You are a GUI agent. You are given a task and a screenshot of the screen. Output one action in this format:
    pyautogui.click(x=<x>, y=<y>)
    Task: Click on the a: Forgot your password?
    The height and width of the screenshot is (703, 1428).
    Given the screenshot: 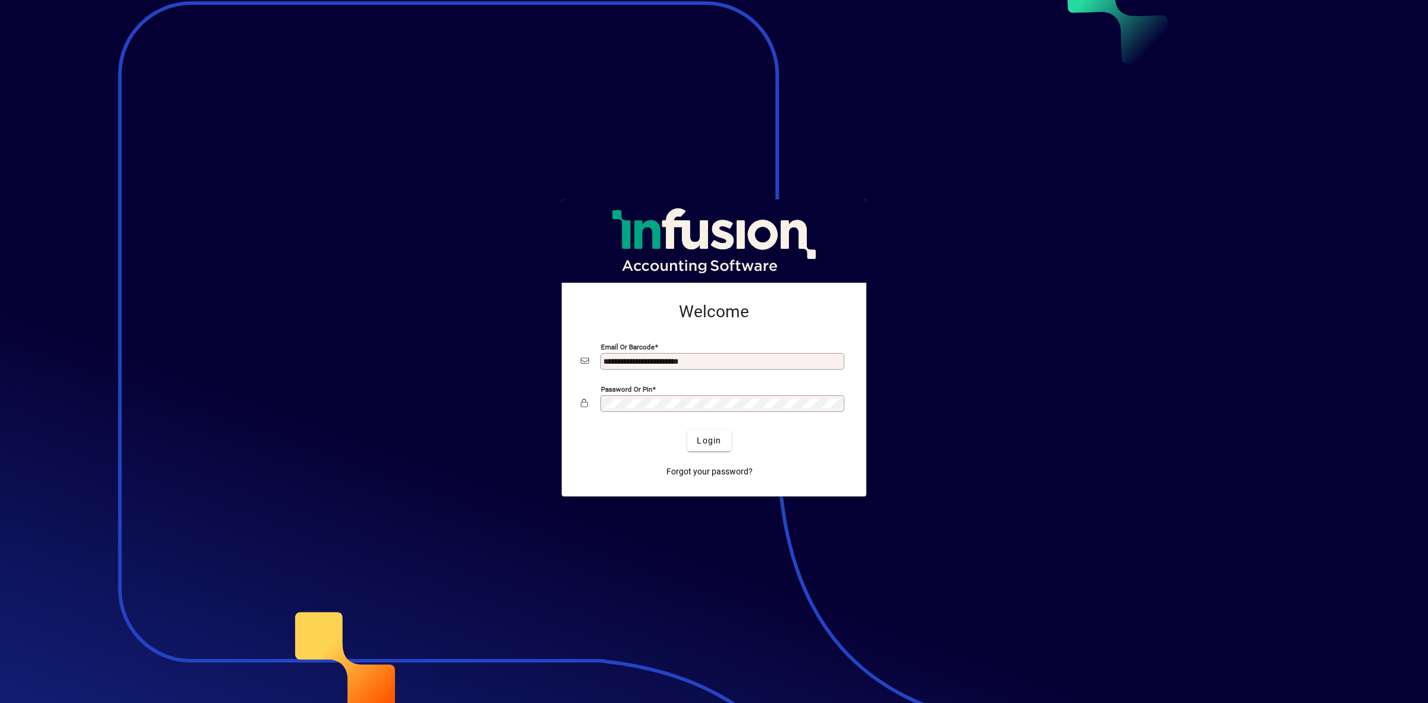 What is the action you would take?
    pyautogui.click(x=709, y=471)
    